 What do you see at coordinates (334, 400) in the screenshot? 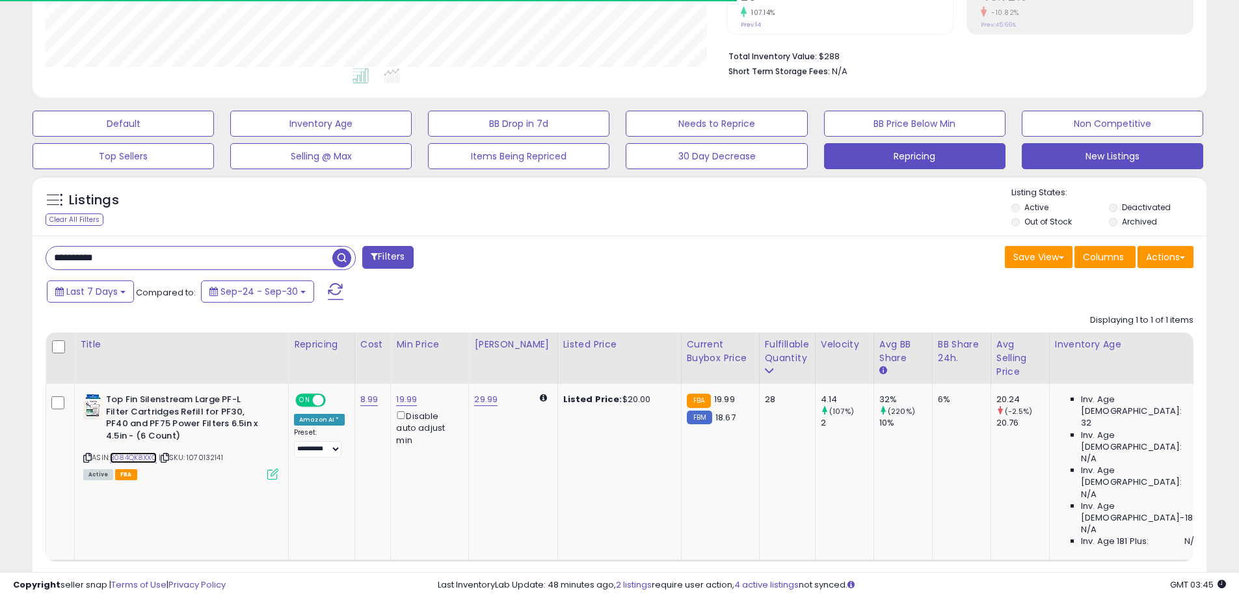
I see `span: OFF` at bounding box center [334, 400].